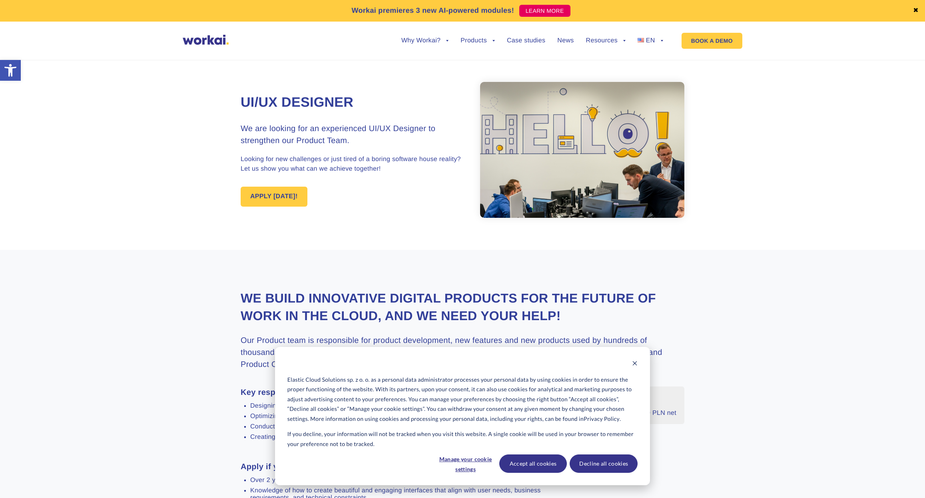 Image resolution: width=925 pixels, height=498 pixels. What do you see at coordinates (463, 307) in the screenshot?
I see `h2: We build innovative digital products for the future of work in the Cloud, and we need your help!` at bounding box center [463, 307].